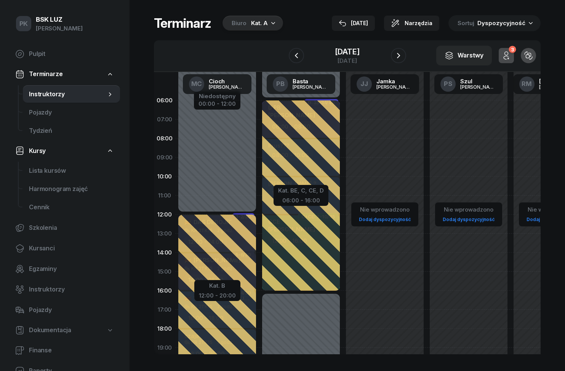 This screenshot has width=565, height=371. Describe the element at coordinates (182, 23) in the screenshot. I see `h1: Terminarz` at that location.